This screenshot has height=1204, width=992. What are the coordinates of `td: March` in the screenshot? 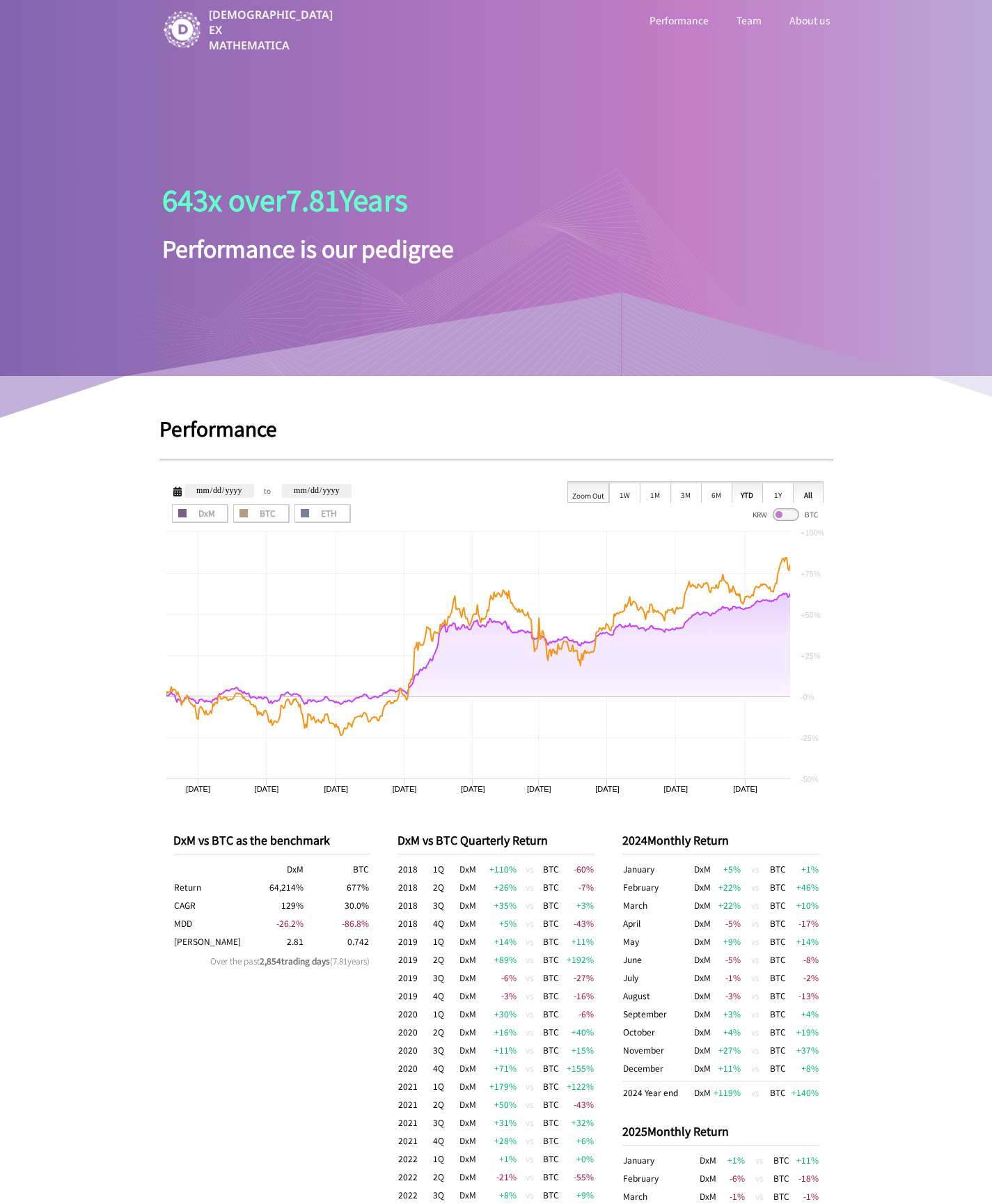 It's located at (656, 906).